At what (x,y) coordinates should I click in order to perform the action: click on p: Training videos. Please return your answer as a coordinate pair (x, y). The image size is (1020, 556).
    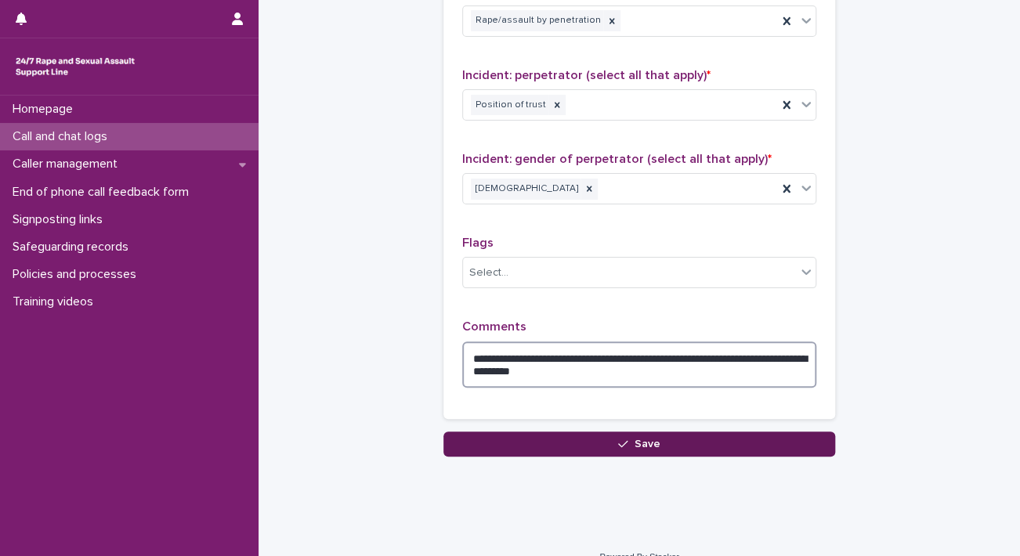
    Looking at the image, I should click on (56, 302).